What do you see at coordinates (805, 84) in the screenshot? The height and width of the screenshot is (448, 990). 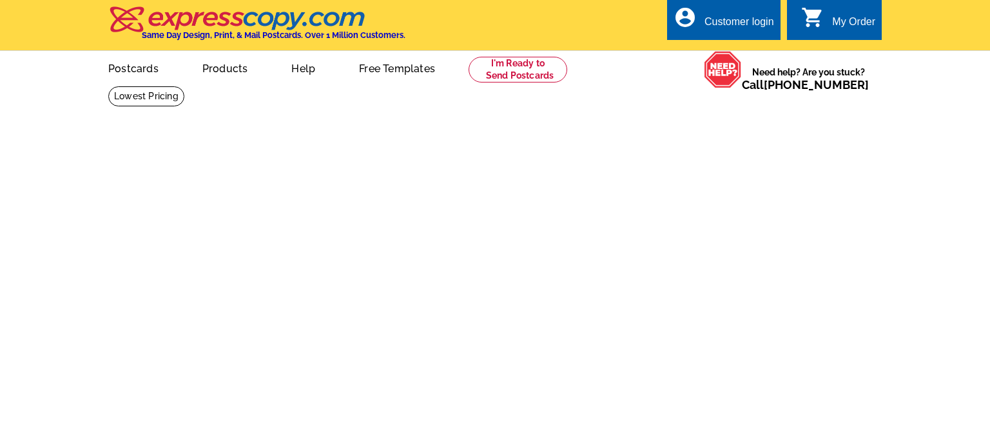 I see `span: Call` at bounding box center [805, 84].